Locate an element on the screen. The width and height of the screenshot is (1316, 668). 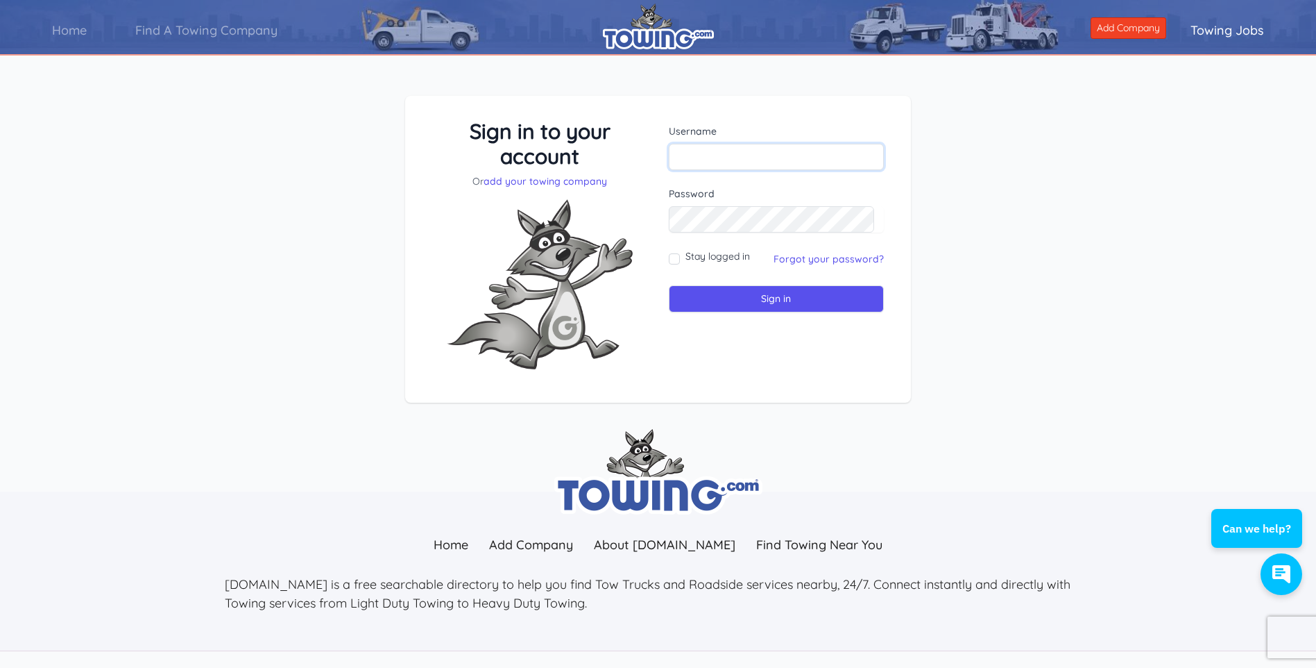
a: Forgot your password? is located at coordinates (829, 259).